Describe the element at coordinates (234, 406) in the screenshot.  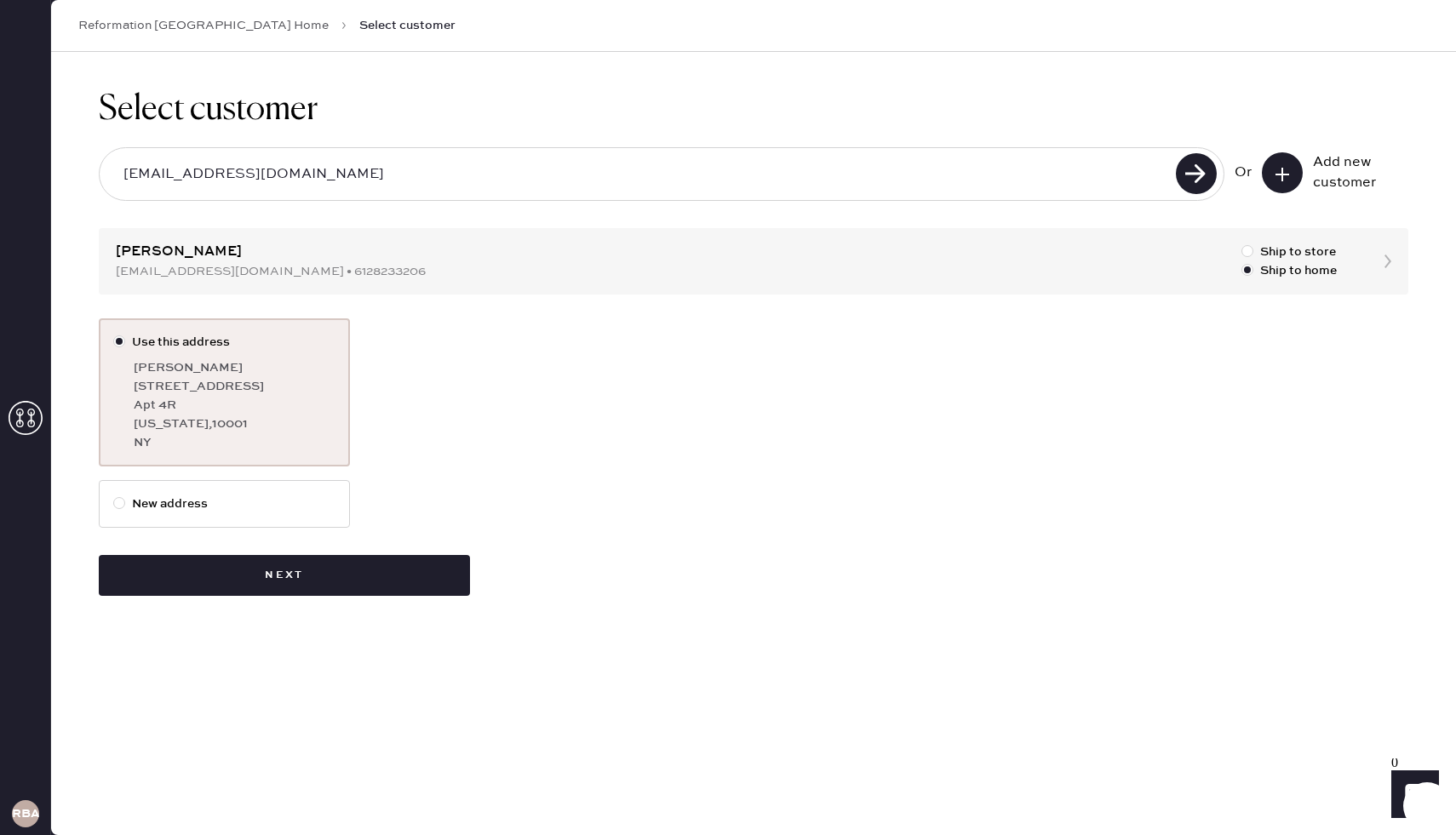
I see `div: Apt 4R` at that location.